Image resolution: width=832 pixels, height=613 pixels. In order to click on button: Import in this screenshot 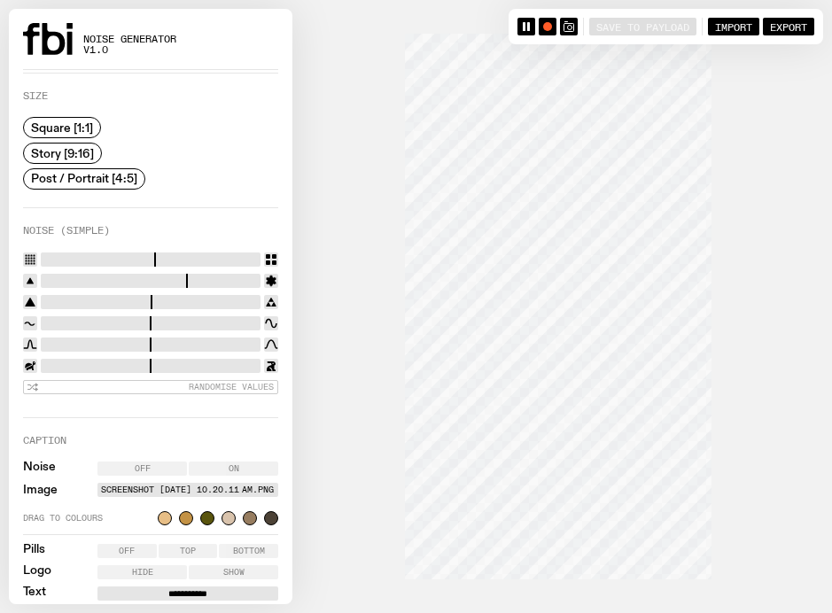, I will do `click(734, 27)`.